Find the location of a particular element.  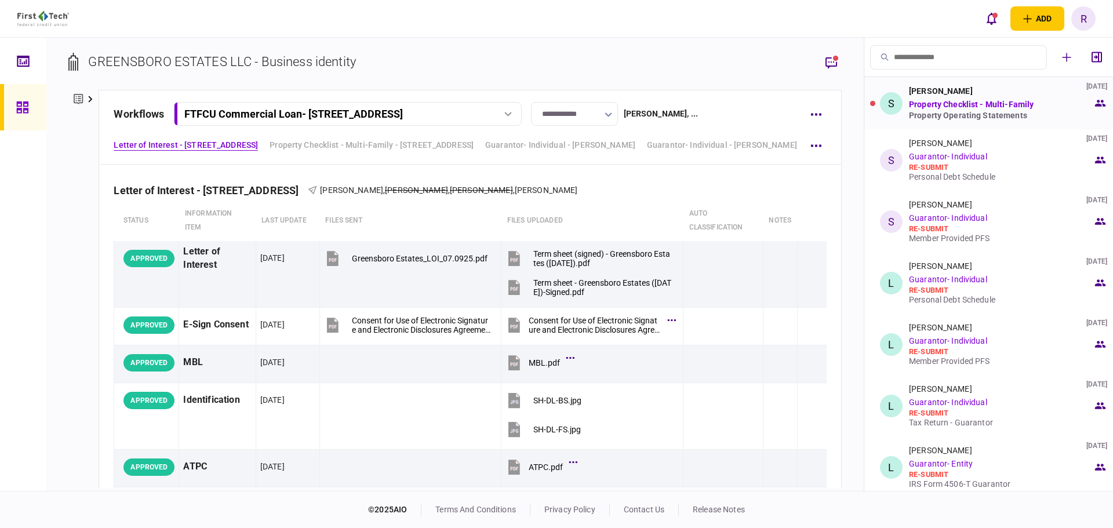

div: Term sheet - Greensboro Estates (07.09.25)-Signed.pdf is located at coordinates (603, 288).